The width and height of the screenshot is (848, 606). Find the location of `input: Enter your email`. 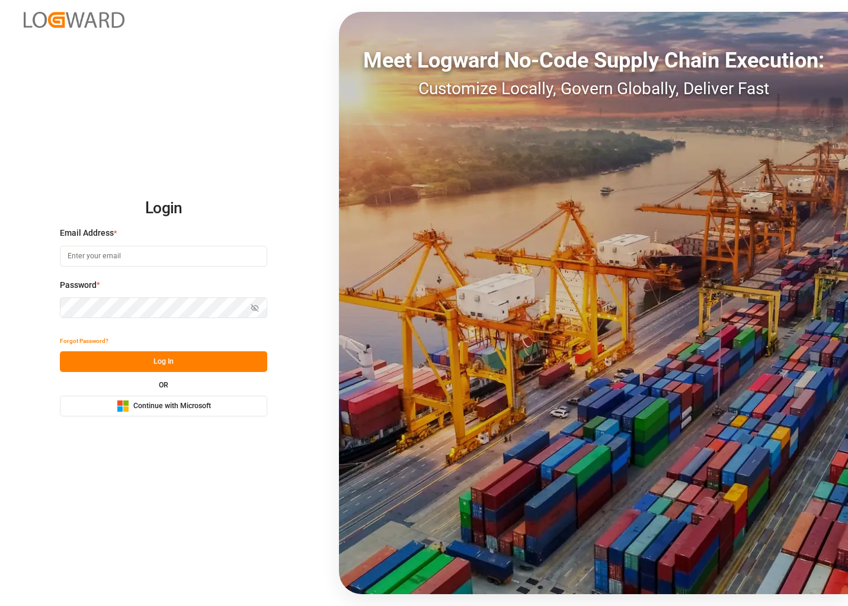

input: Enter your email is located at coordinates (164, 256).